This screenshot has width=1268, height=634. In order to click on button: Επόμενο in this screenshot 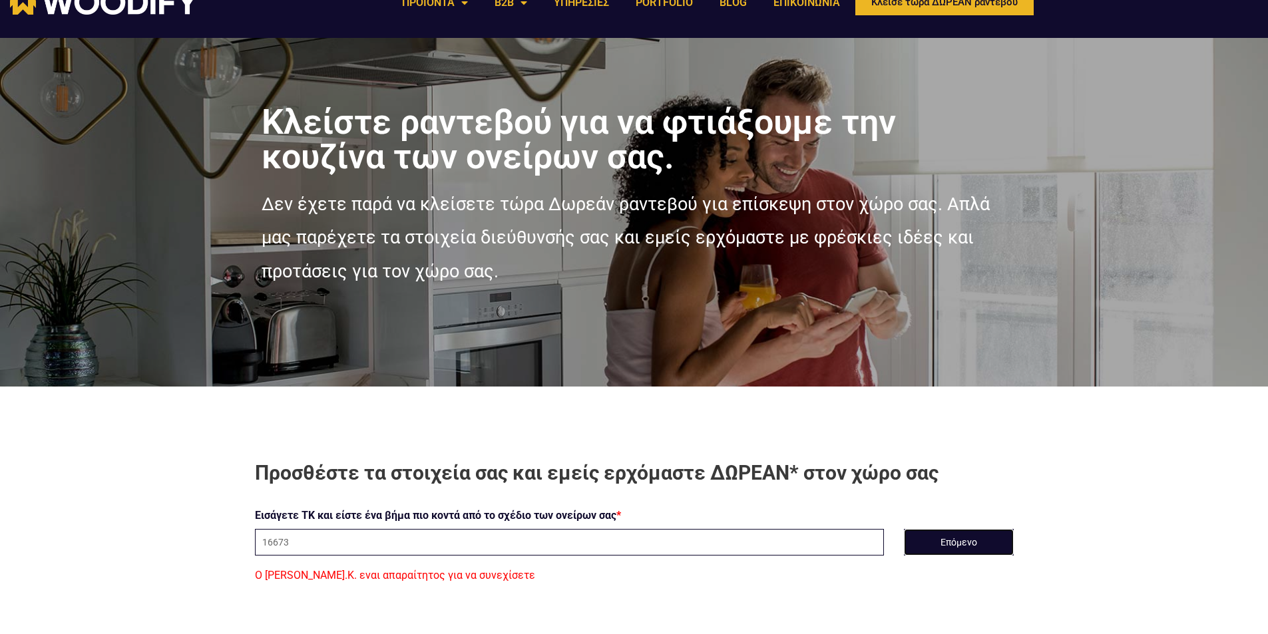, I will do `click(958, 542)`.